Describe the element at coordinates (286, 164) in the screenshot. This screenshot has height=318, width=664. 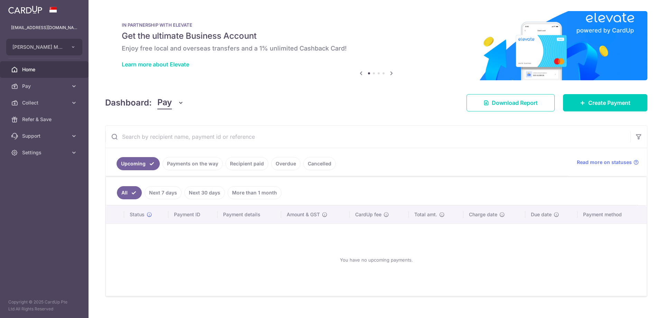
I see `a: Overdue` at that location.